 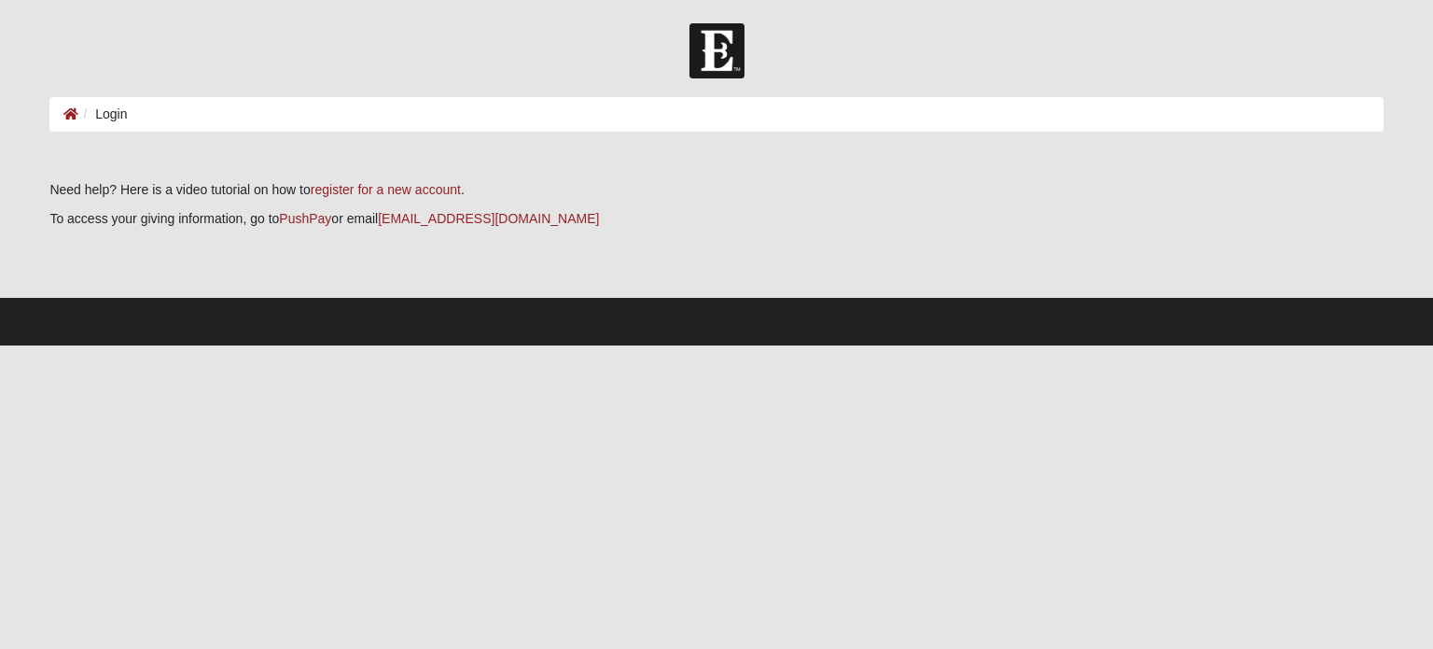 What do you see at coordinates (716, 218) in the screenshot?
I see `p: To access your giving information, go to or email` at bounding box center [716, 218].